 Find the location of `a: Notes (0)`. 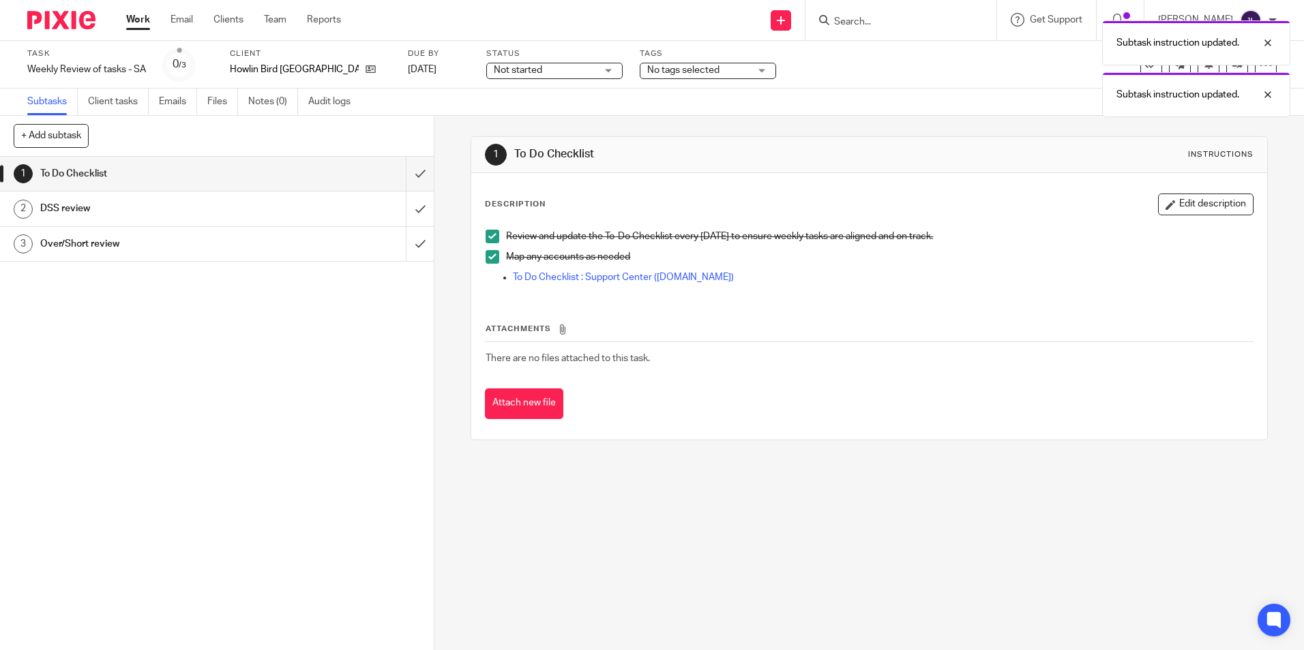

a: Notes (0) is located at coordinates (273, 102).